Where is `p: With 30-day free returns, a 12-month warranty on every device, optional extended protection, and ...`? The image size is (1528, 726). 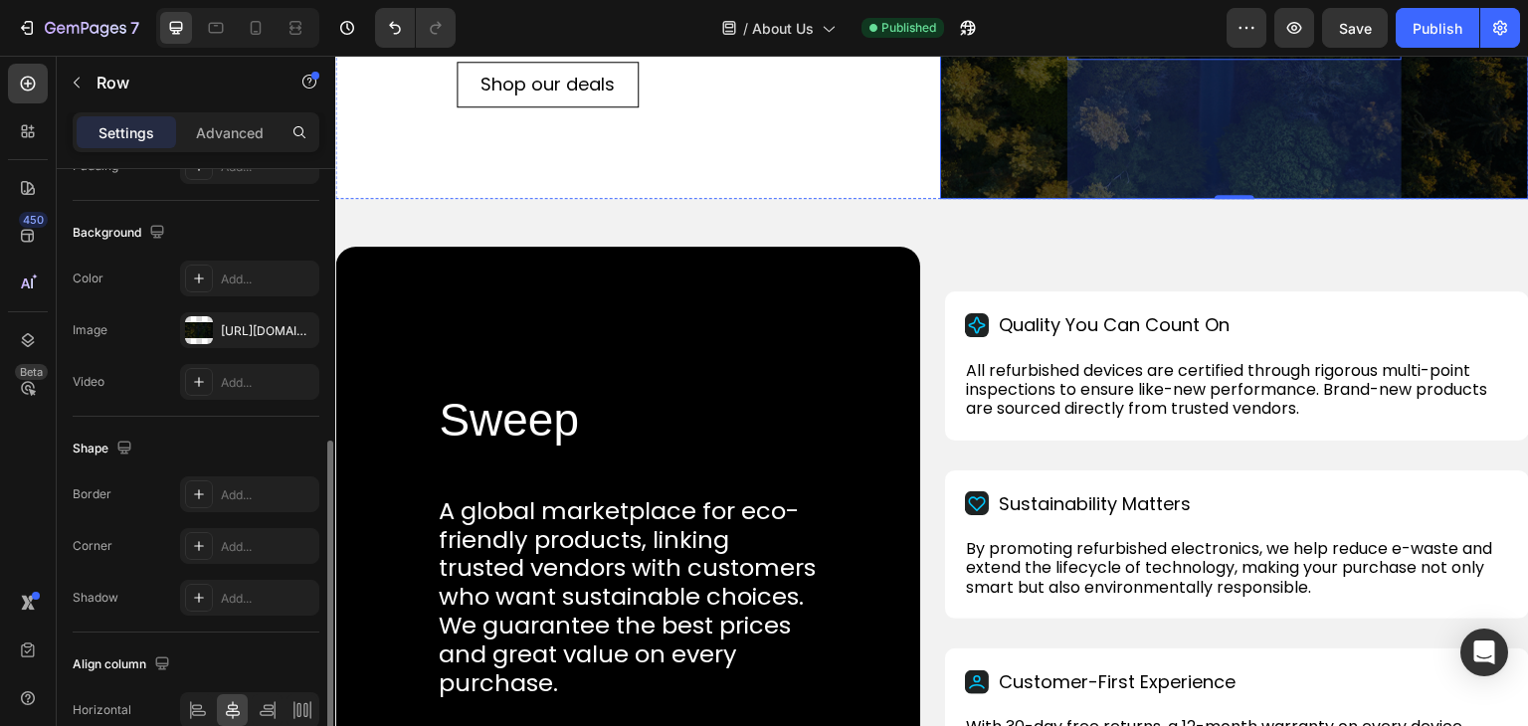 p: With 30-day free returns, a 12-month warranty on every device, optional extended protection, and ... is located at coordinates (902, 690).